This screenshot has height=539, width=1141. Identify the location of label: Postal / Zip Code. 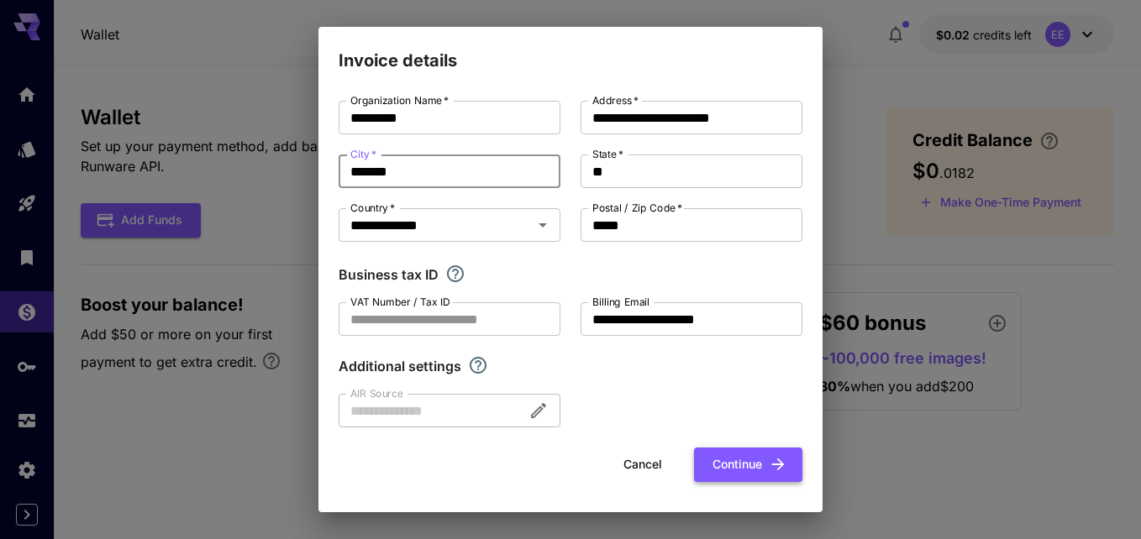
(637, 208).